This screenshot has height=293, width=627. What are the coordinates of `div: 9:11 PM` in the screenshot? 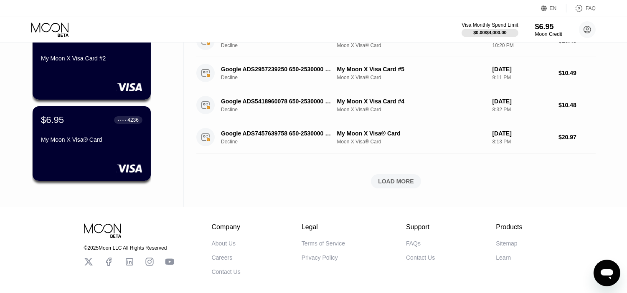 It's located at (522, 78).